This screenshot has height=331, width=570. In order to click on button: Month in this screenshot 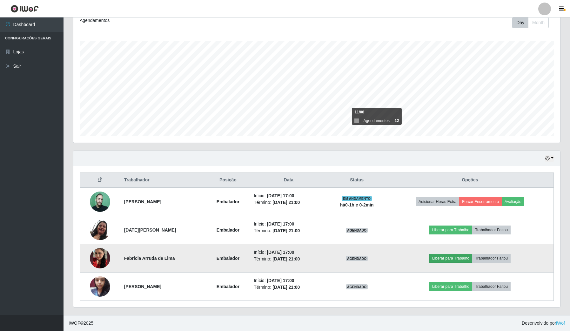, I will do `click(539, 23)`.